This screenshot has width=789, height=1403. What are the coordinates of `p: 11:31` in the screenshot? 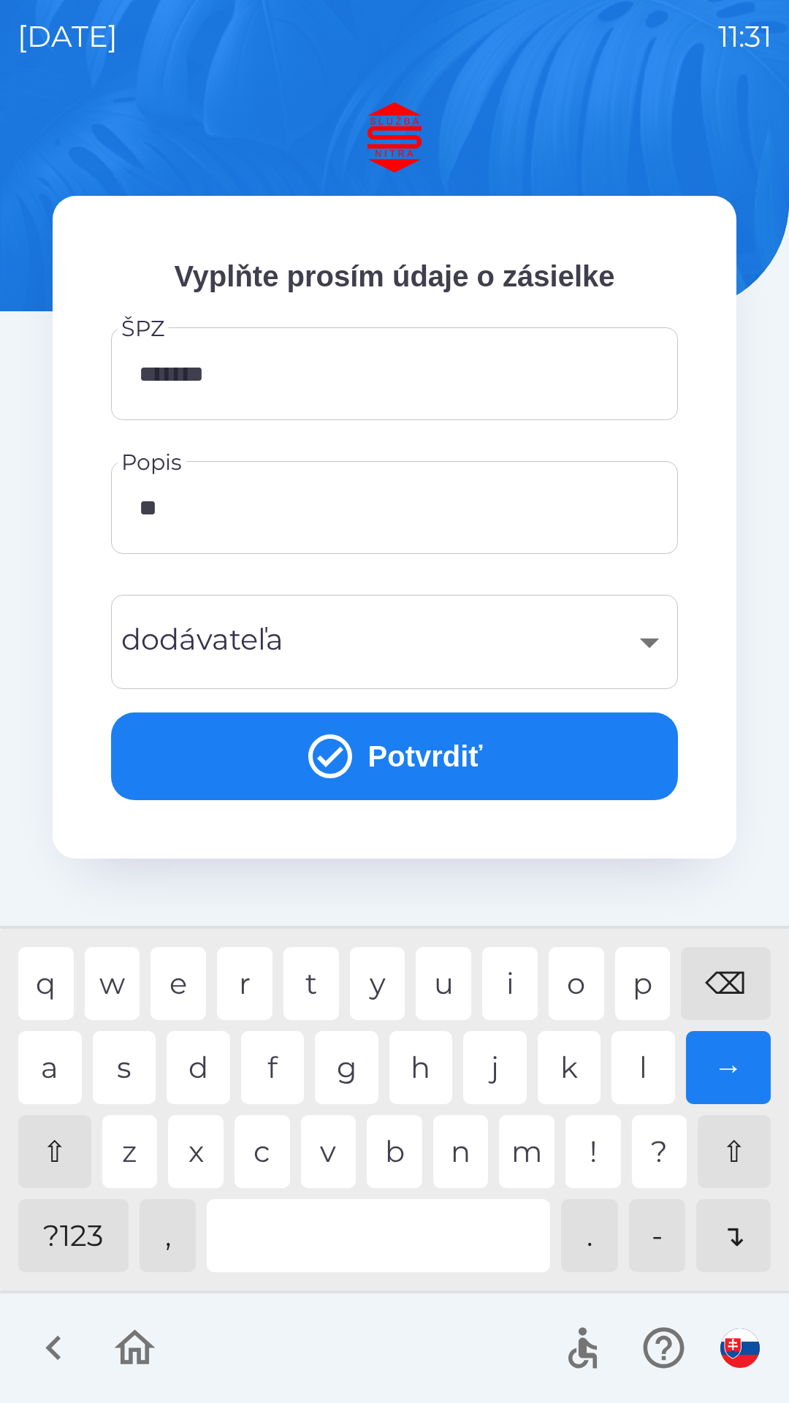 It's located at (744, 37).